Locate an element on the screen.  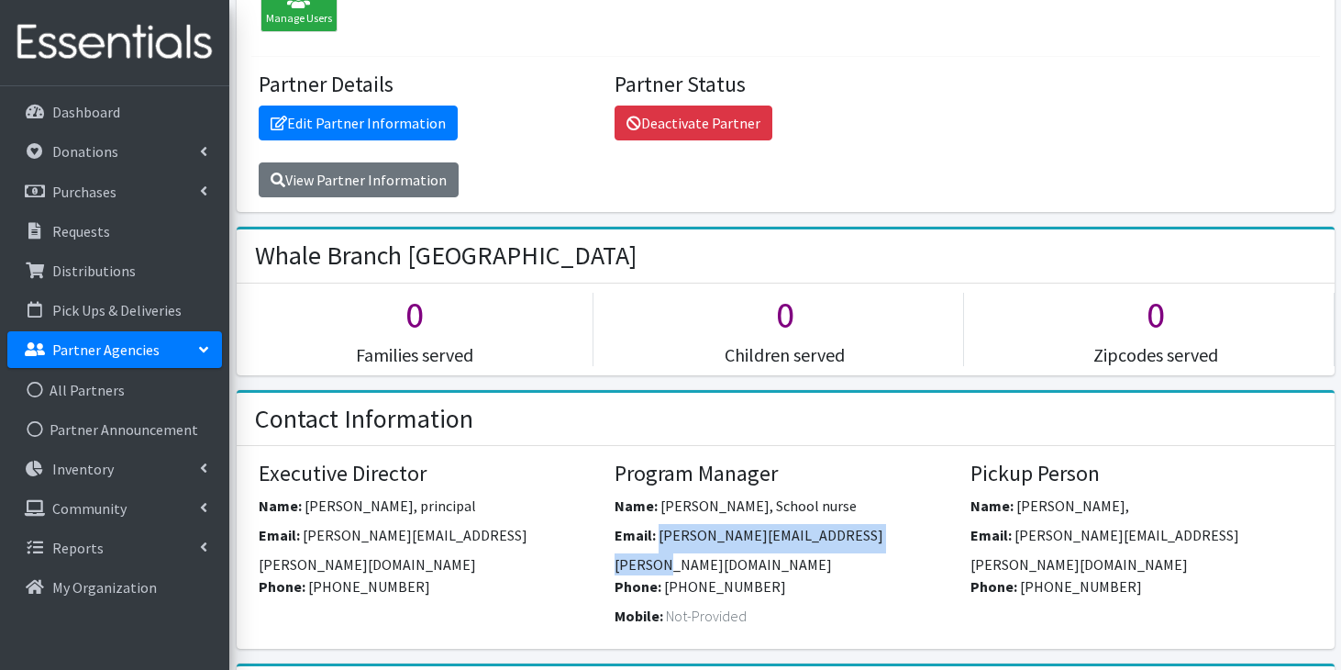
a: Donations is located at coordinates (115, 151).